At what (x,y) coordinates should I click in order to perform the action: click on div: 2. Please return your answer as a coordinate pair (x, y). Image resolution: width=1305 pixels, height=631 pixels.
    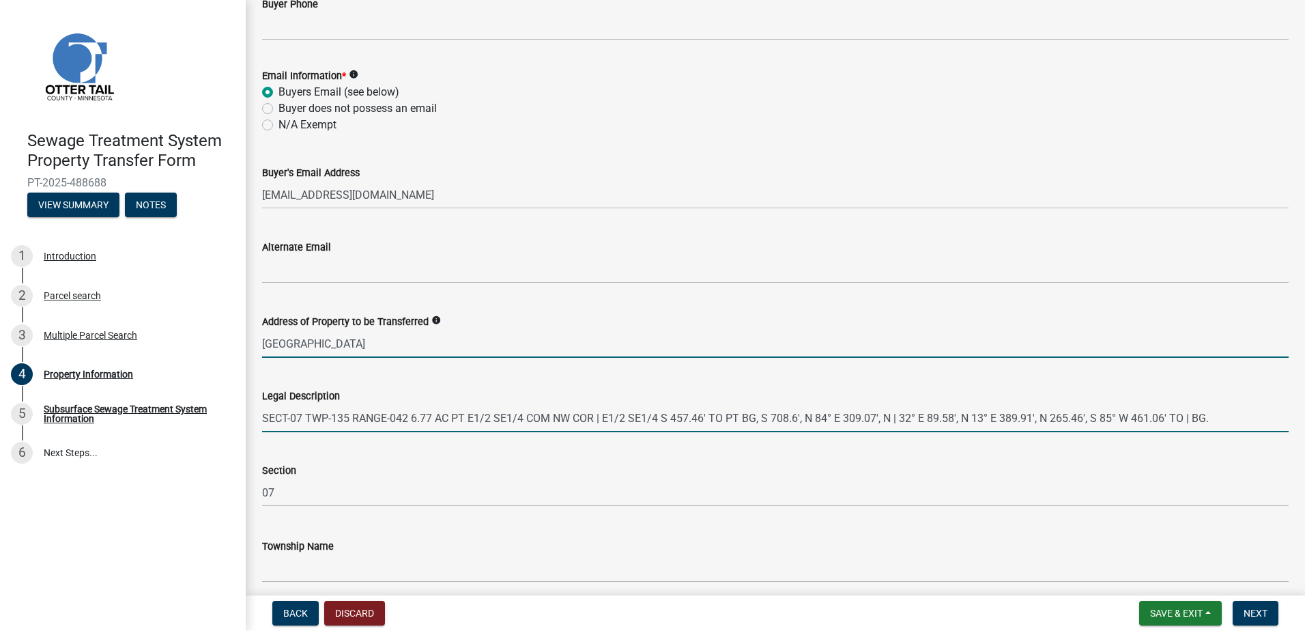
    Looking at the image, I should click on (22, 296).